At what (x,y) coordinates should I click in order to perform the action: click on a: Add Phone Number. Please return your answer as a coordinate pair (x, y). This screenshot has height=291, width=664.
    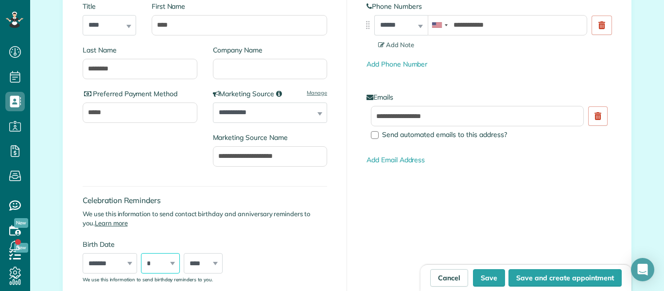
    Looking at the image, I should click on (396, 64).